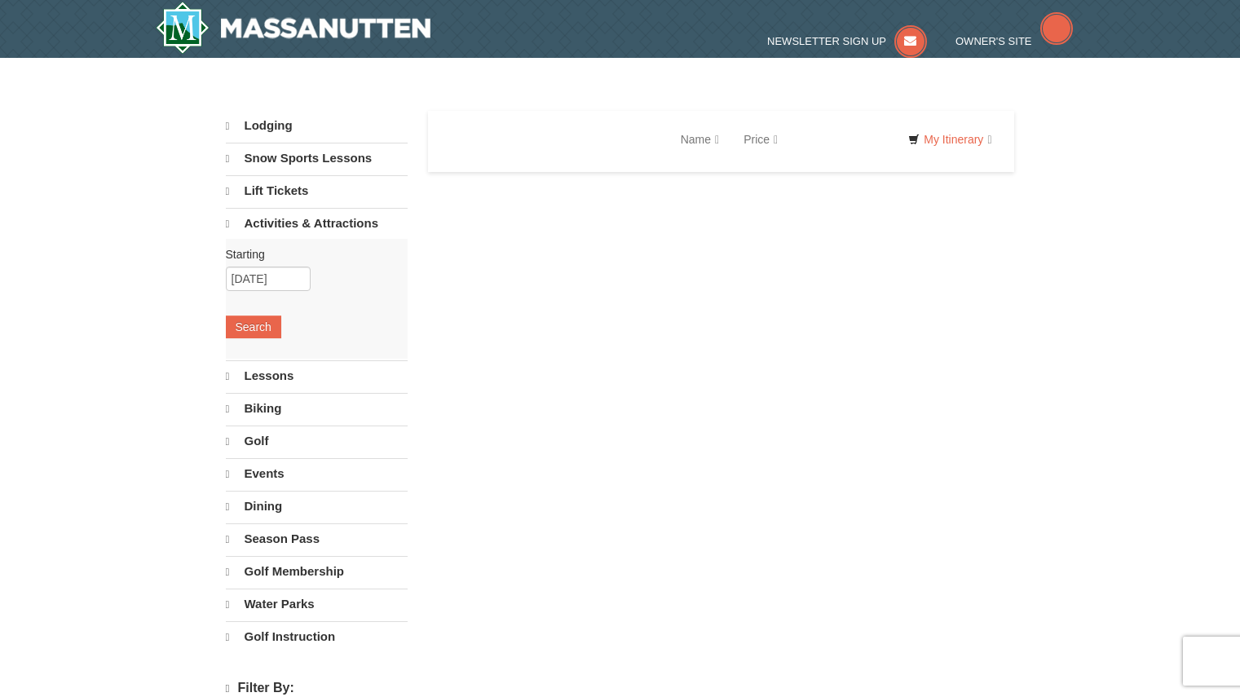 This screenshot has width=1240, height=697. I want to click on button: Search, so click(254, 327).